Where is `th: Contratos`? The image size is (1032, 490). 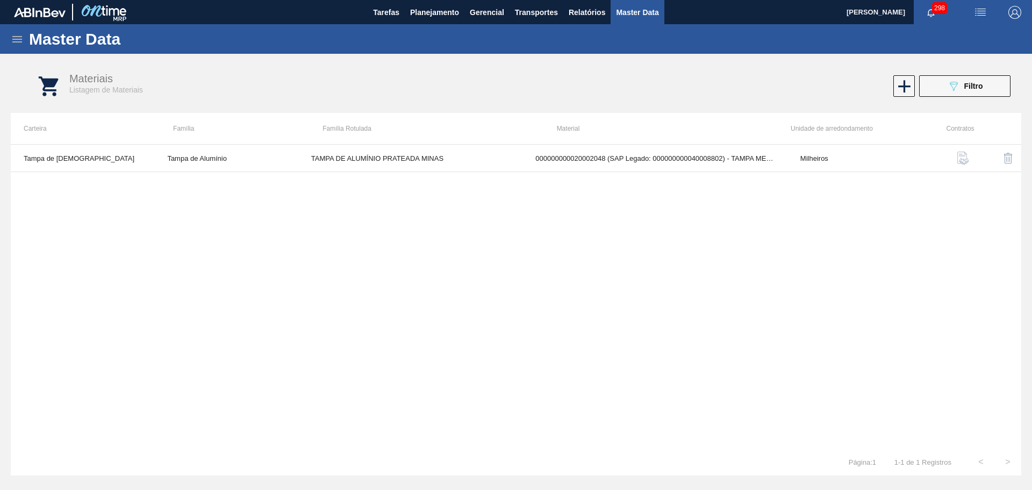
th: Contratos is located at coordinates (951, 128).